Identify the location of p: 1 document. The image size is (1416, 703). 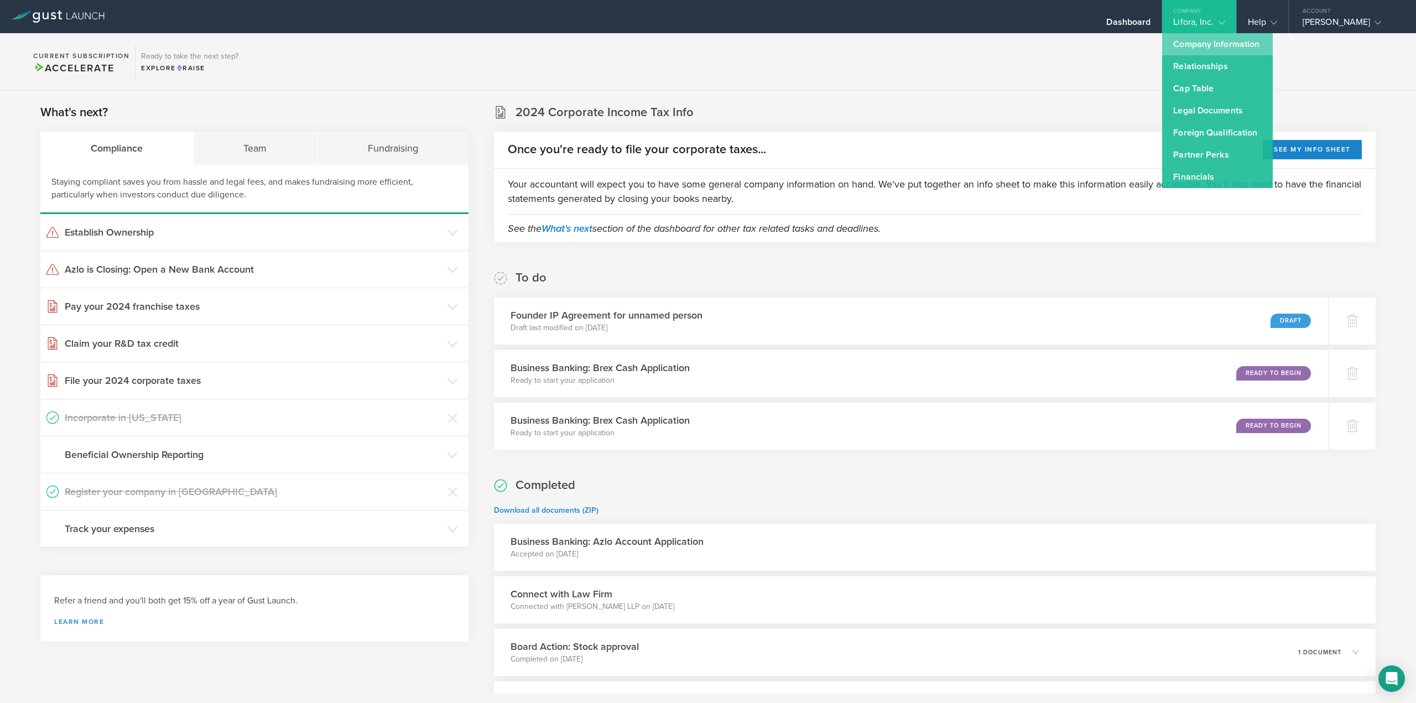
(1320, 652).